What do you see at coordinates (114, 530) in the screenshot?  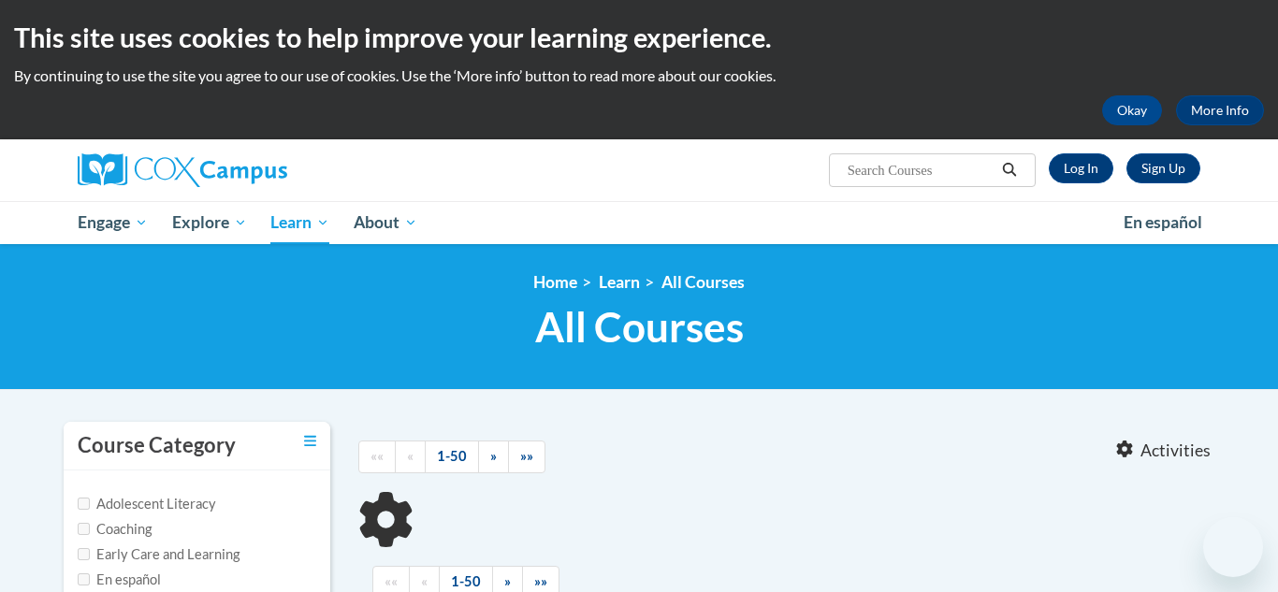 I see `label: Coaching` at bounding box center [114, 530].